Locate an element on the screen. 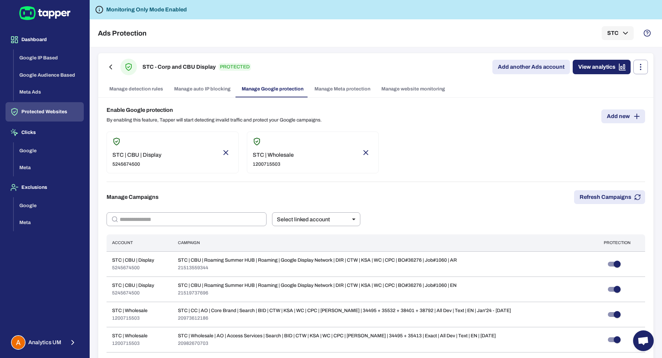 The height and width of the screenshot is (358, 662). p: 20982670703 is located at coordinates (337, 343).